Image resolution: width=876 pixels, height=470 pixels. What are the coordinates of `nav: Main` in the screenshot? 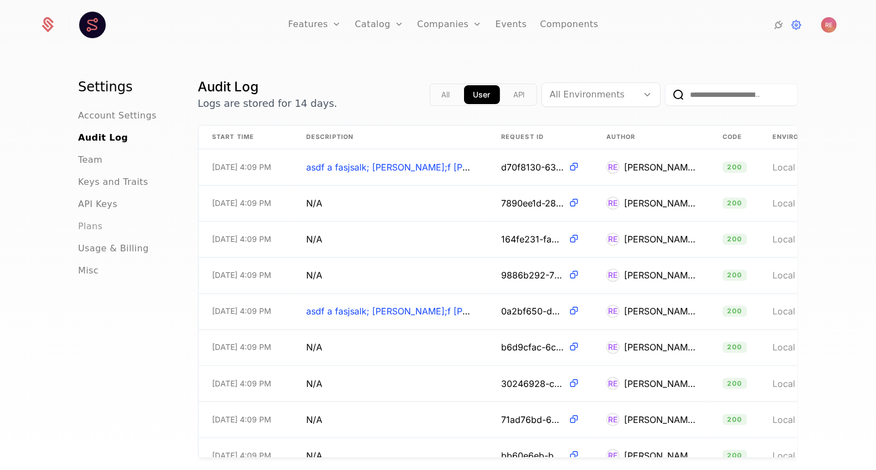 It's located at (125, 178).